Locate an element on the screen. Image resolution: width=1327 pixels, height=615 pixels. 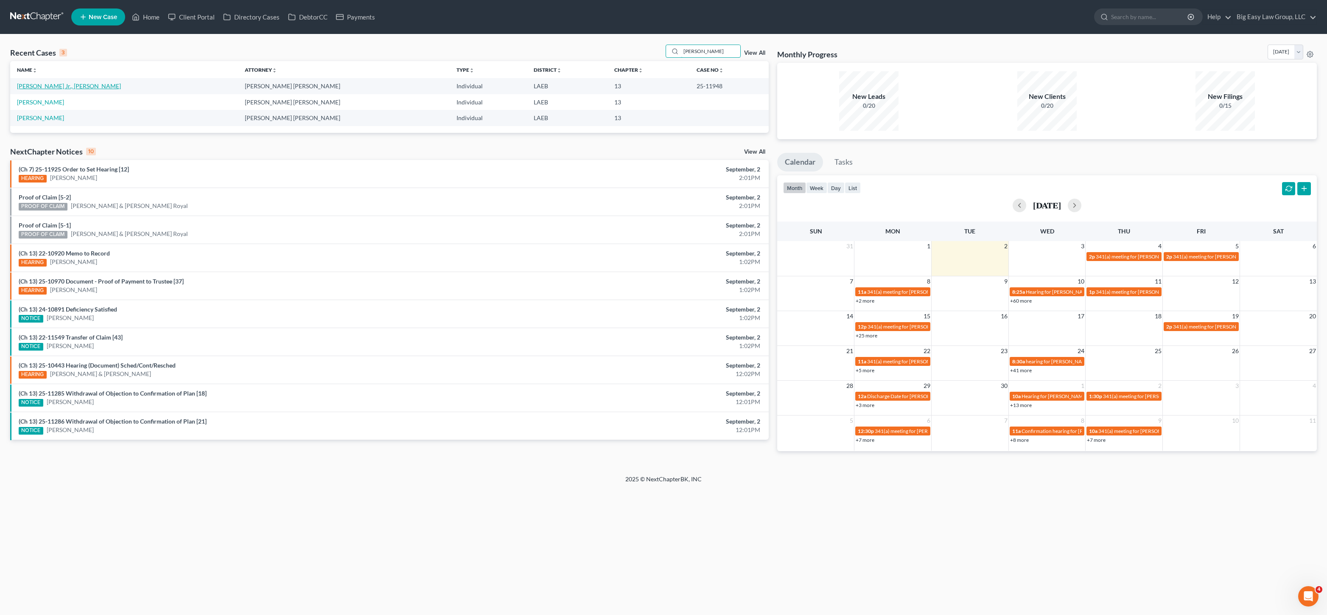
a: DebtorCC is located at coordinates (307, 17).